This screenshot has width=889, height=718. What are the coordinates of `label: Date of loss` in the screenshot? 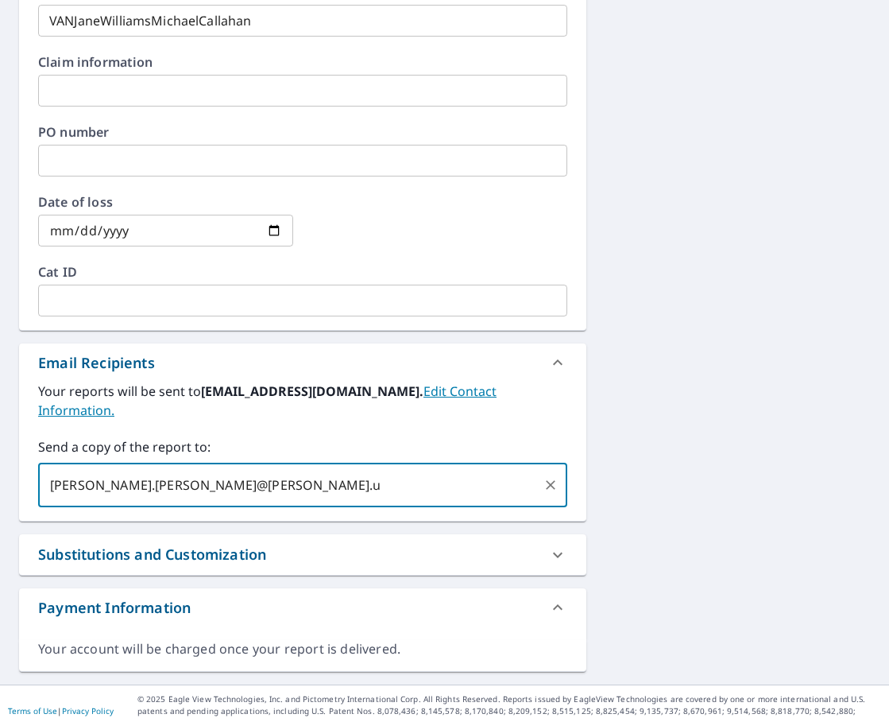 It's located at (165, 202).